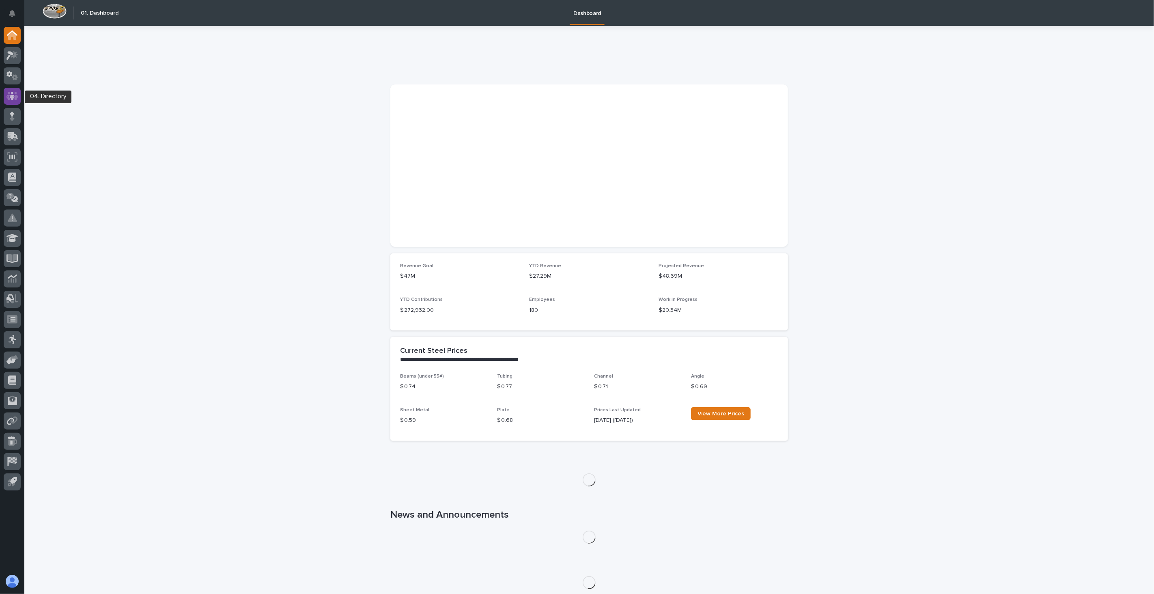 The height and width of the screenshot is (594, 1154). What do you see at coordinates (12, 581) in the screenshot?
I see `button: users-avatar` at bounding box center [12, 581].